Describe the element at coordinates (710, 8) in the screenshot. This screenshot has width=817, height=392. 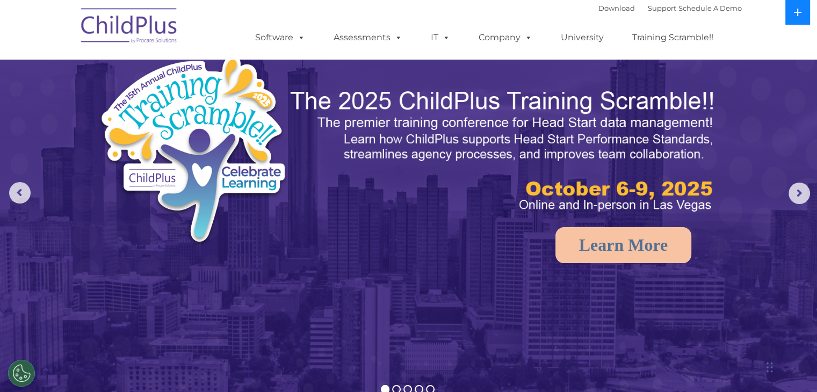
I see `a: Schedule A Demo` at that location.